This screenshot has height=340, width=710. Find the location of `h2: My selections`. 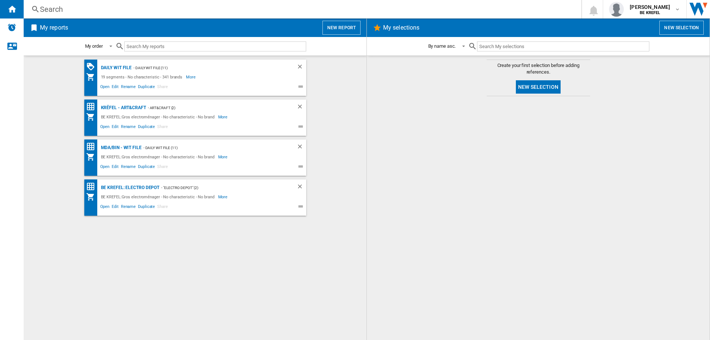

h2: My selections is located at coordinates (401, 28).